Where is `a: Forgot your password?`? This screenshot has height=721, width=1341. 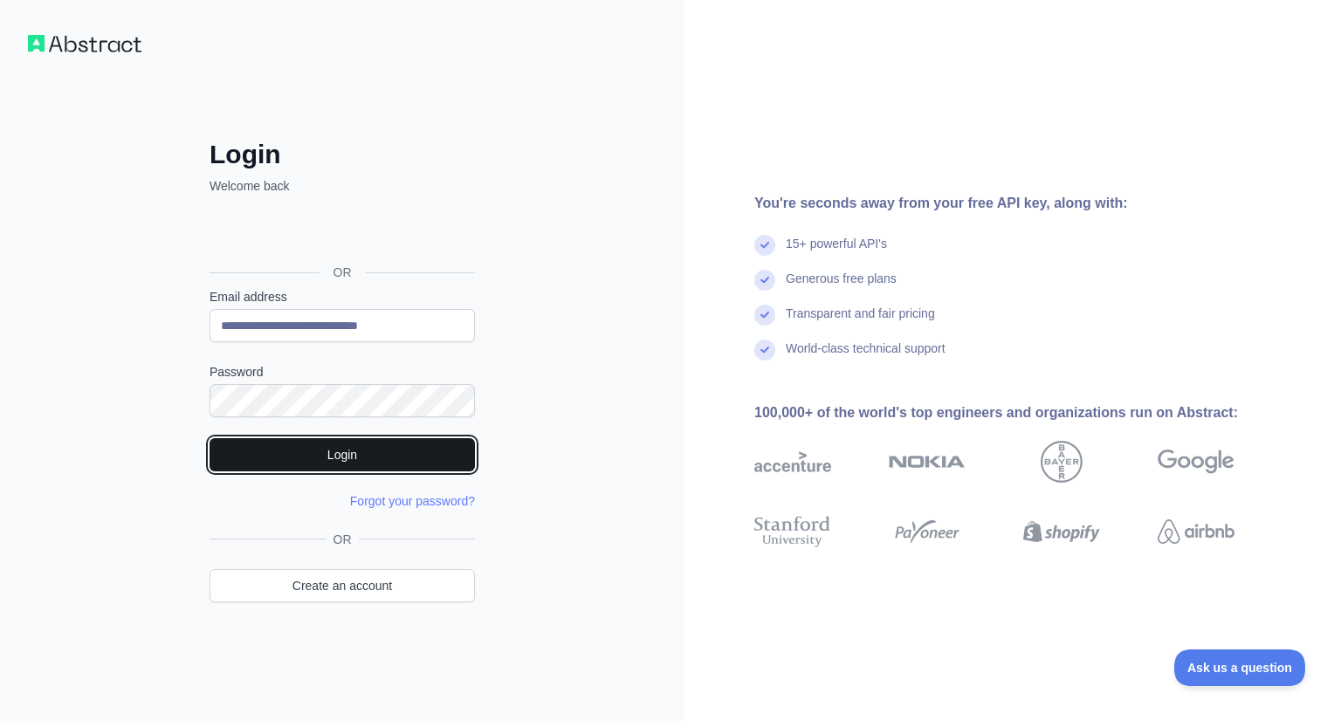 a: Forgot your password? is located at coordinates (412, 501).